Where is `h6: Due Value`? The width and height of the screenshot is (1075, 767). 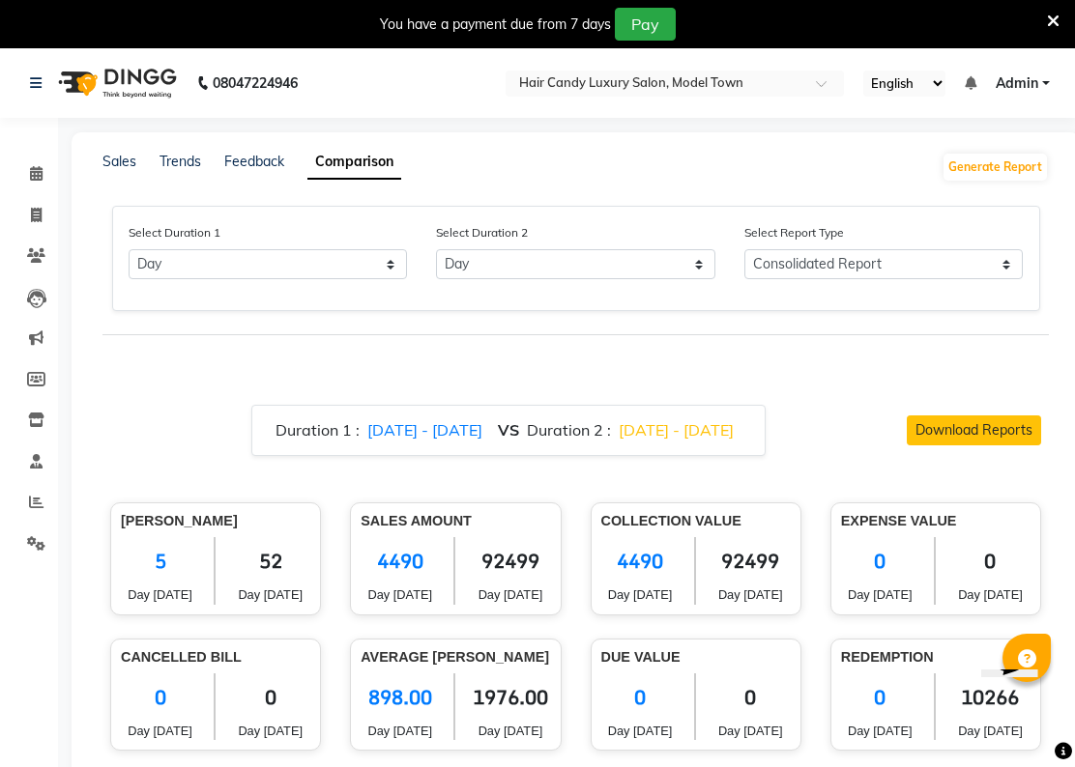 h6: Due Value is located at coordinates (696, 657).